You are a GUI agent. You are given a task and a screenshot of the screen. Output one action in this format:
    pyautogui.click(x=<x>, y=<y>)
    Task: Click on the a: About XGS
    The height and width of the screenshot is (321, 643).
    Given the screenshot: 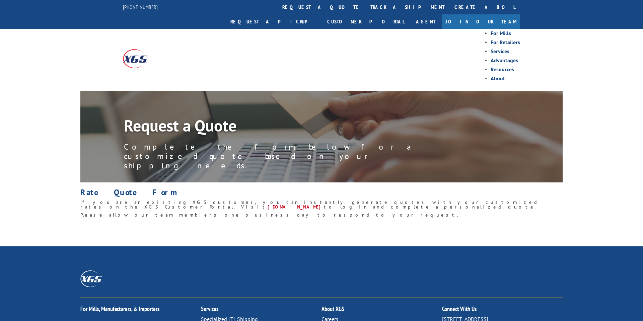 What is the action you would take?
    pyautogui.click(x=333, y=309)
    